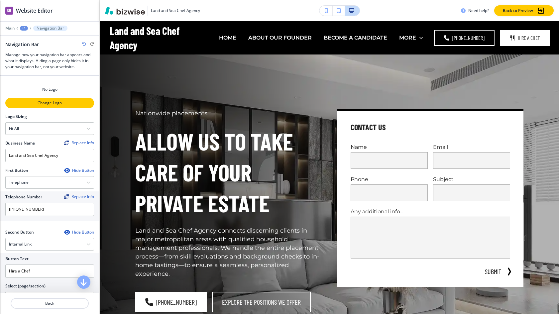 The height and width of the screenshot is (314, 559). I want to click on img: editor icon, so click(9, 11).